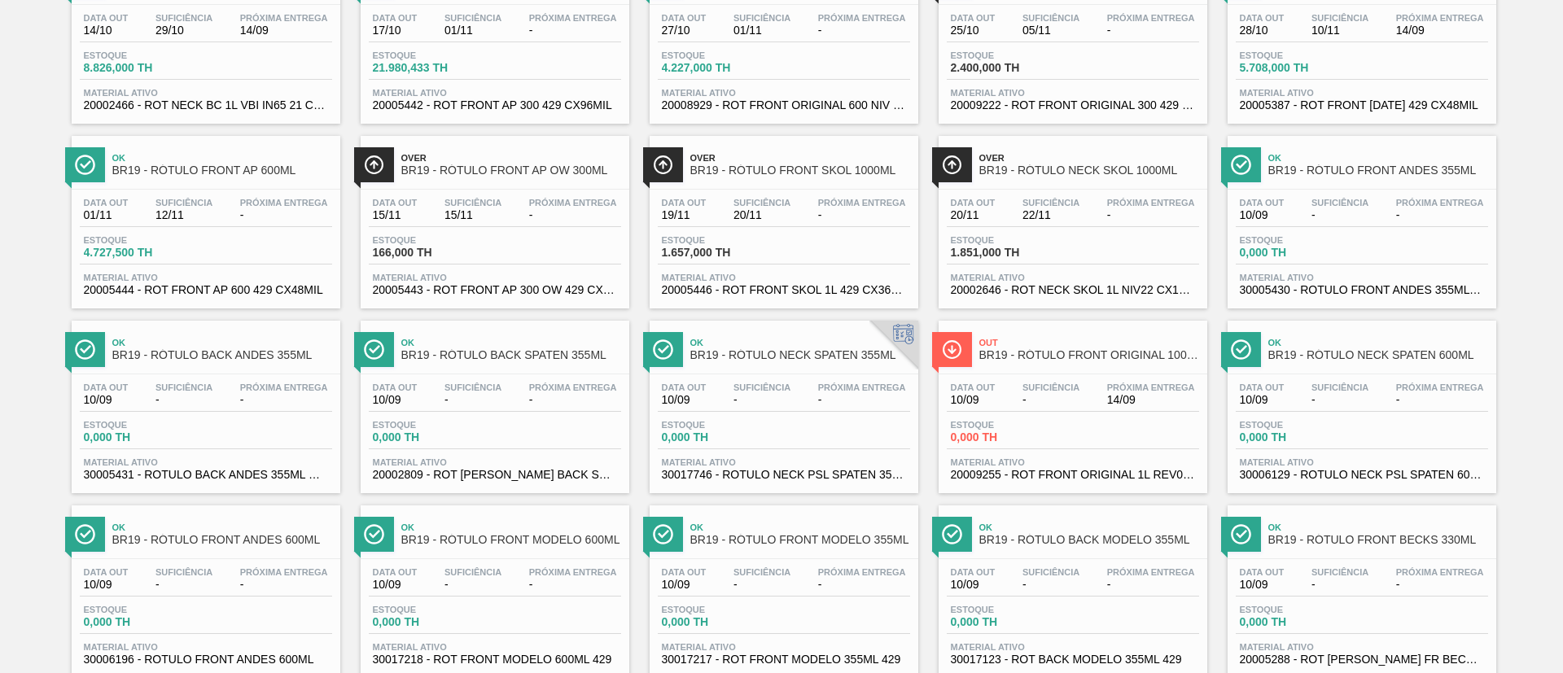  Describe the element at coordinates (430, 68) in the screenshot. I see `span: 21.980,433 TH` at that location.